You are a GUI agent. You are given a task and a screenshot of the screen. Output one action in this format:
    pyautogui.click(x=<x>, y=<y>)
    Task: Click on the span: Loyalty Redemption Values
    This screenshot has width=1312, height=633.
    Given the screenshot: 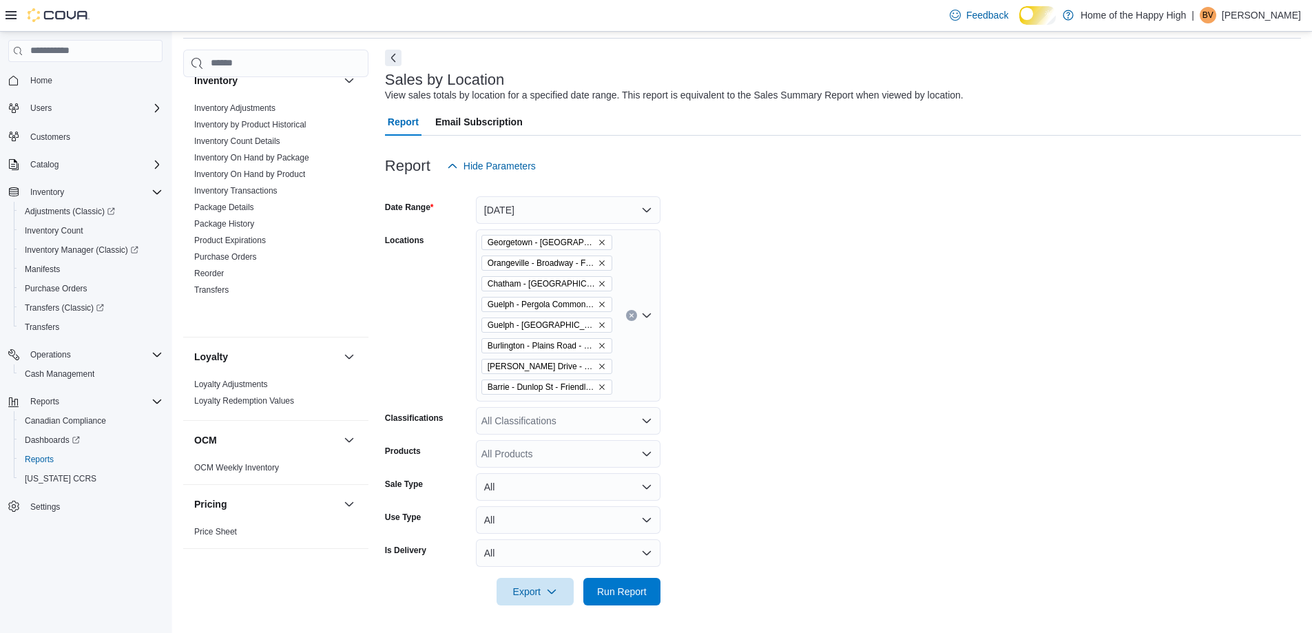 What is the action you would take?
    pyautogui.click(x=244, y=401)
    